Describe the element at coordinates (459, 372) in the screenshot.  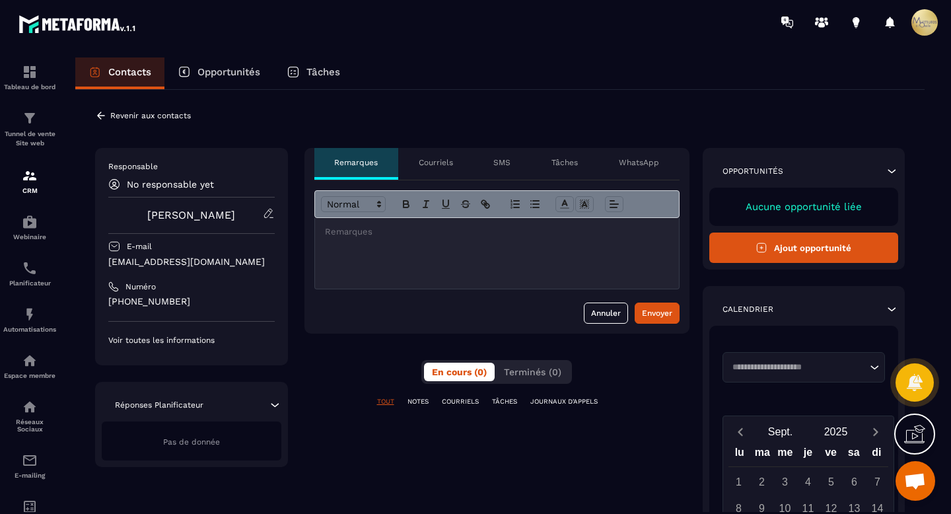
I see `button: En cours (0)` at that location.